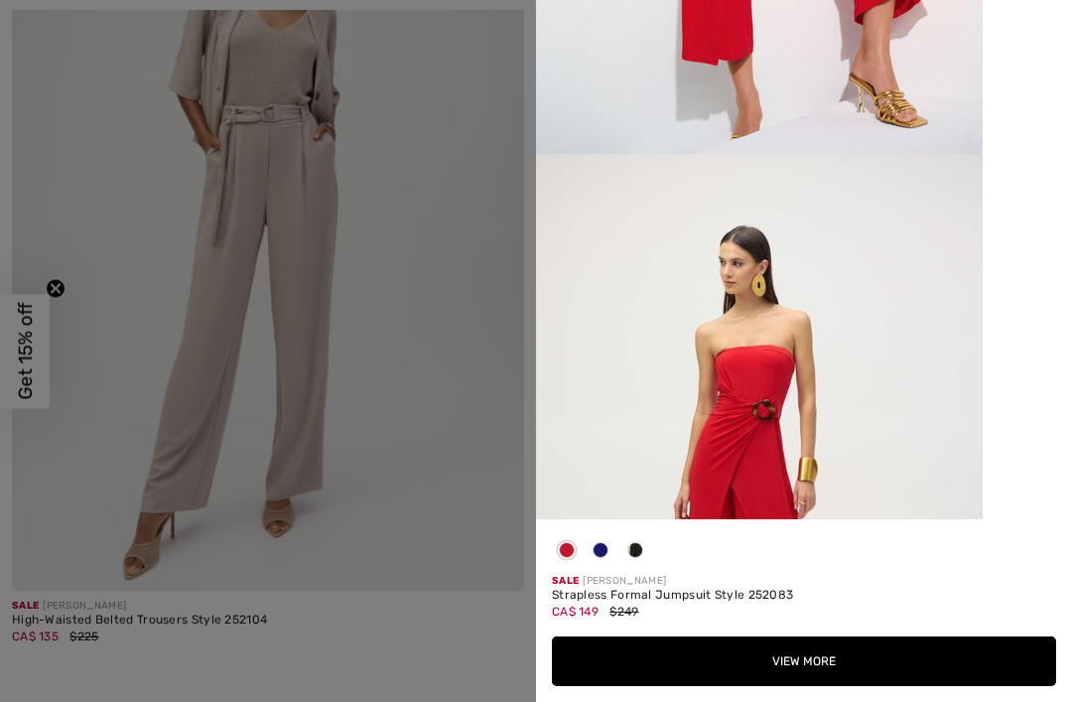 This screenshot has width=1072, height=702. I want to click on span: Sale, so click(565, 581).